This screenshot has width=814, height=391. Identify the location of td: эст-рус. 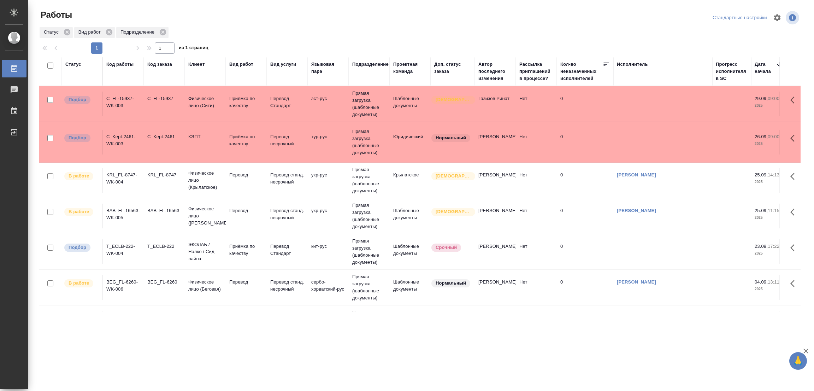
(328, 104).